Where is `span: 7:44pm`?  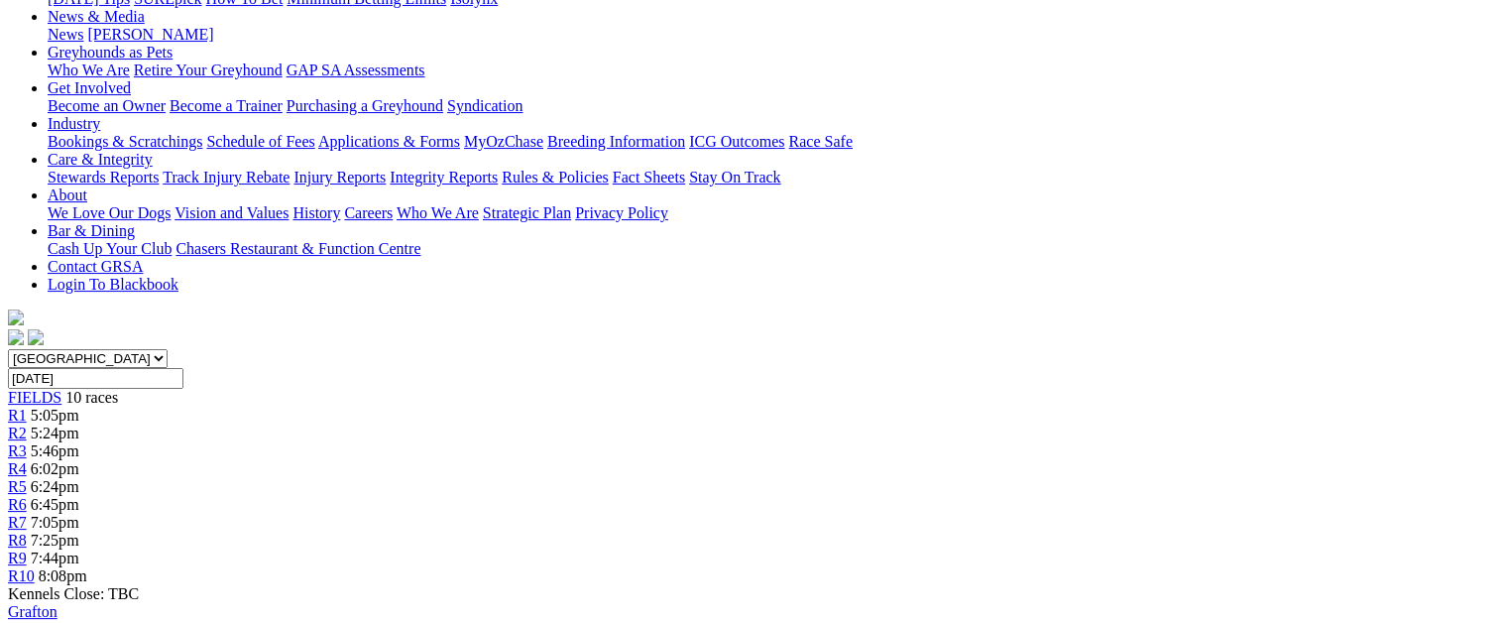
span: 7:44pm is located at coordinates (55, 557).